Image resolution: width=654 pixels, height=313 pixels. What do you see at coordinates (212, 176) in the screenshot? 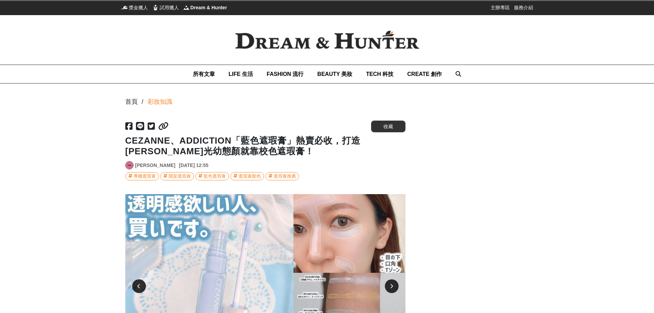
I see `a: 藍色遮瑕膏` at bounding box center [212, 176].